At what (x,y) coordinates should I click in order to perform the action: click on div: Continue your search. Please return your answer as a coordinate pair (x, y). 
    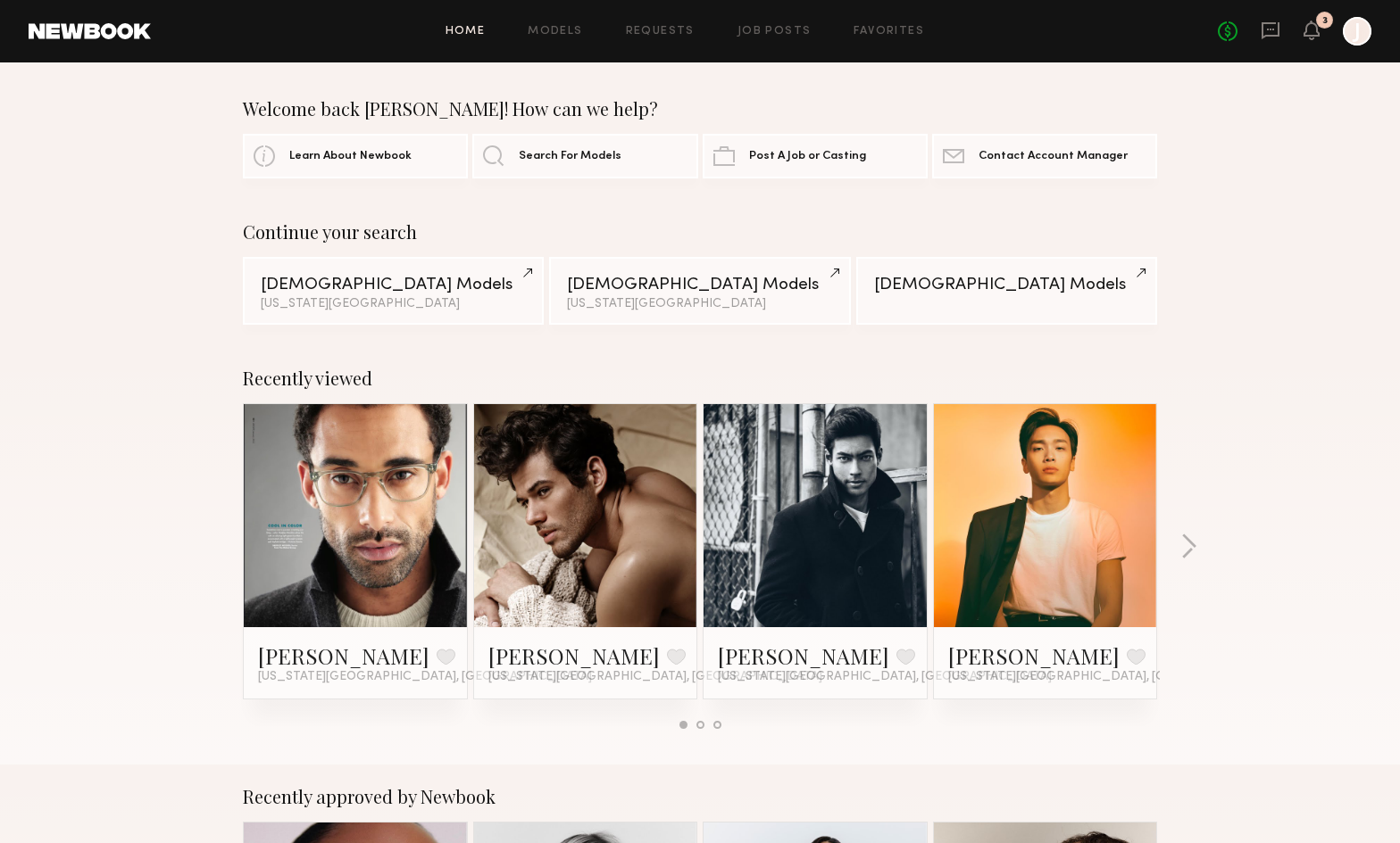
    Looking at the image, I should click on (700, 232).